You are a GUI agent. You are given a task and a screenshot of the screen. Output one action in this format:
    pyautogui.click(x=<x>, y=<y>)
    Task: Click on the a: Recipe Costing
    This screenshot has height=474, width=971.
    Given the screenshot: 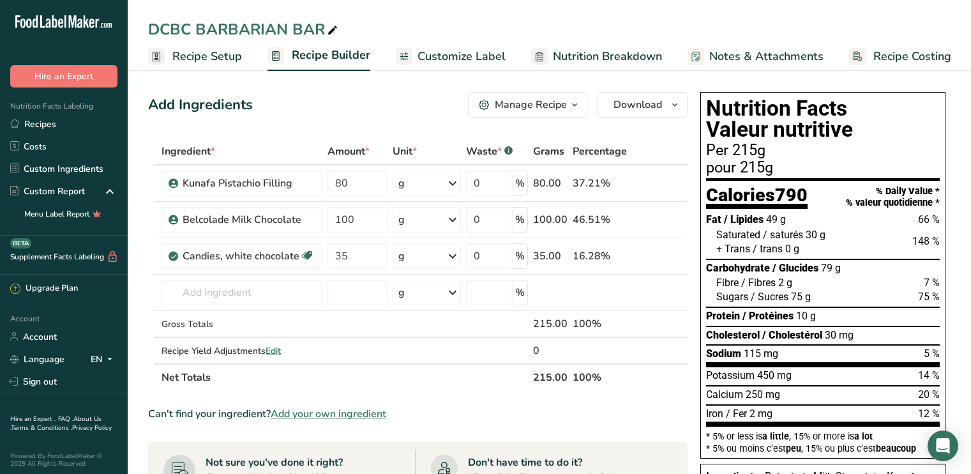 What is the action you would take?
    pyautogui.click(x=901, y=56)
    